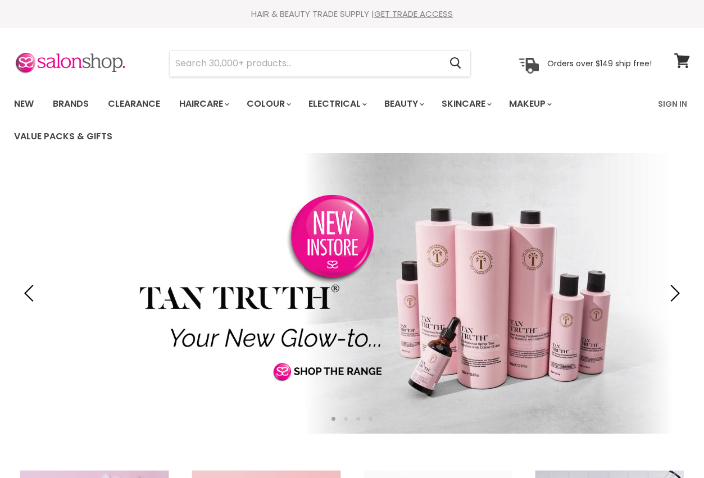 This screenshot has width=704, height=478. I want to click on a: Colour, so click(268, 104).